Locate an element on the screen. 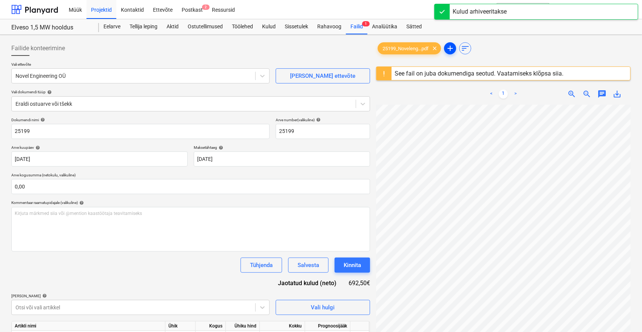 The image size is (642, 332). div: Kommentaar raamatupidajale (valikuline) is located at coordinates (191, 203).